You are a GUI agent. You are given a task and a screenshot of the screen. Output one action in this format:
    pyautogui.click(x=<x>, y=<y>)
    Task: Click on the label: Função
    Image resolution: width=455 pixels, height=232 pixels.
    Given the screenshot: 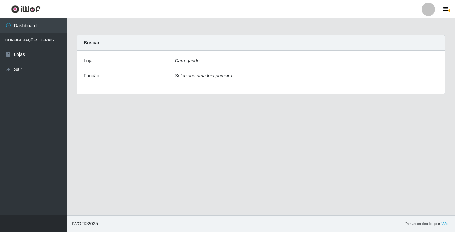 What is the action you would take?
    pyautogui.click(x=91, y=76)
    